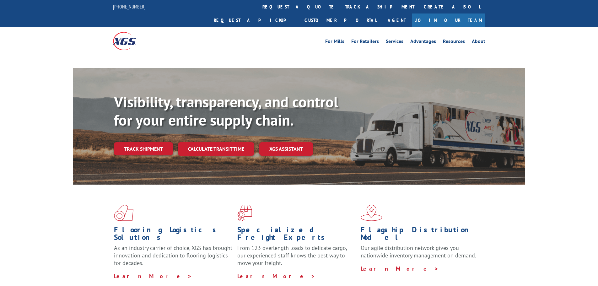 This screenshot has height=286, width=598. Describe the element at coordinates (454, 42) in the screenshot. I see `a: Resources` at that location.